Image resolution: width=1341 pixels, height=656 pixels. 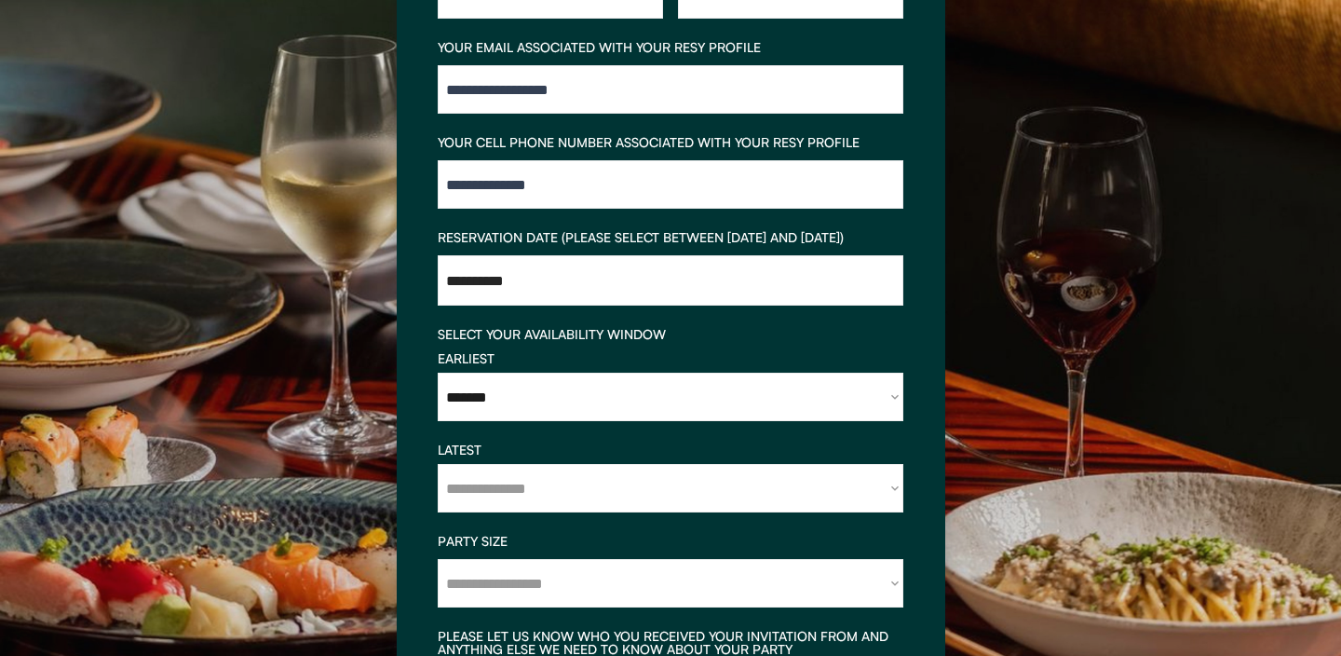 I want to click on div: LATEST, so click(x=671, y=450).